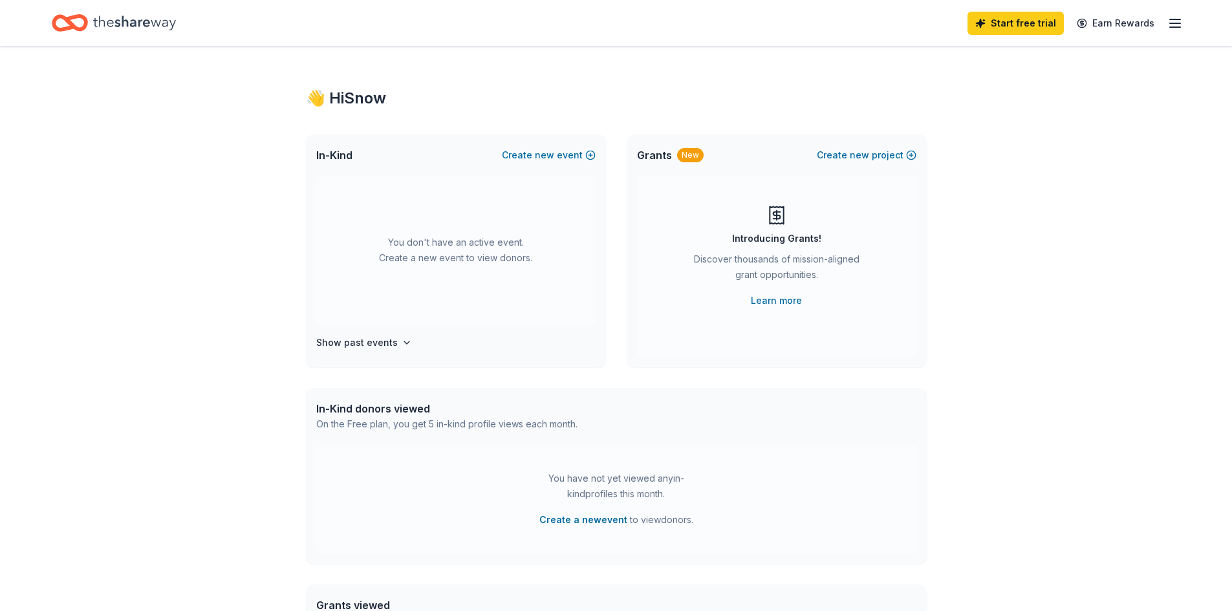  I want to click on div: You have not yet viewed any in-kind profiles this month., so click(616, 486).